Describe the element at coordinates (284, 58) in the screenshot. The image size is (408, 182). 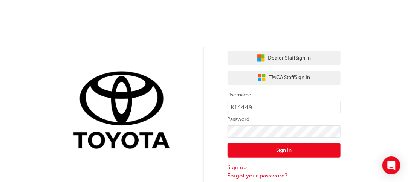
I see `button: Dealer StaffSign In` at that location.